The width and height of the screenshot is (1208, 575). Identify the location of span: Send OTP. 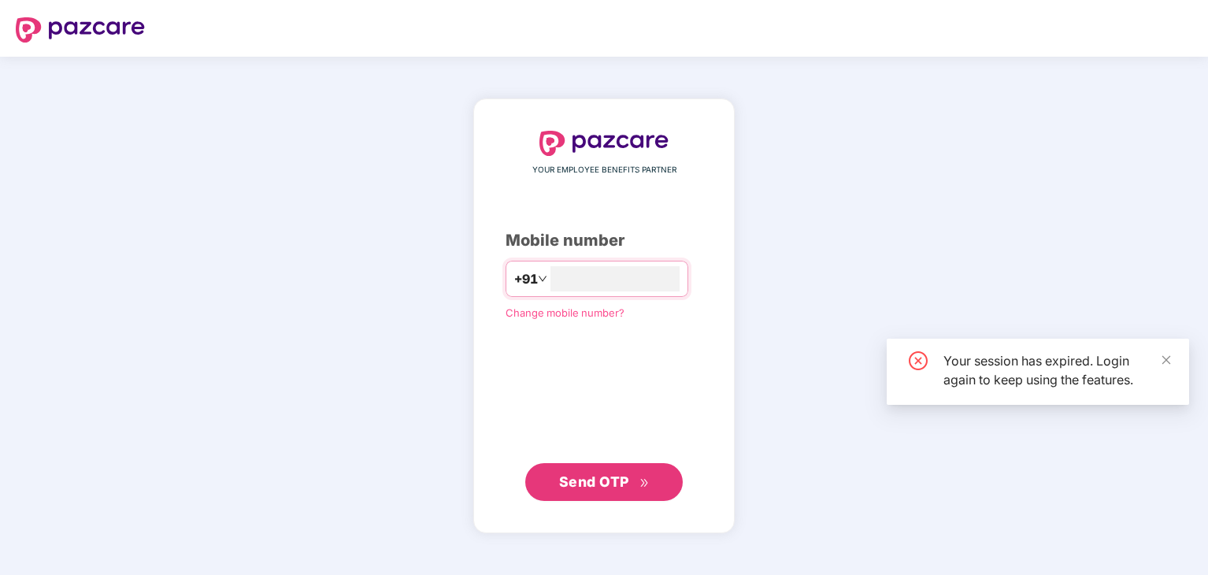
(594, 481).